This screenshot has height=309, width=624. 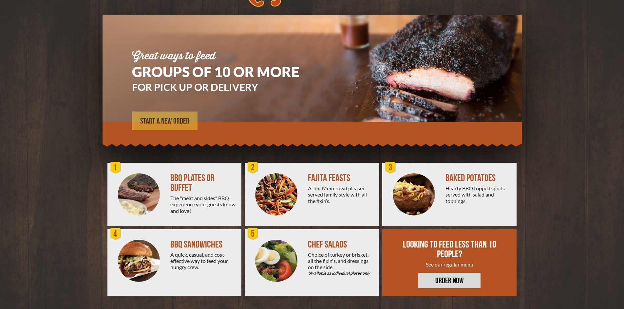 What do you see at coordinates (390, 168) in the screenshot?
I see `div: 3` at bounding box center [390, 168].